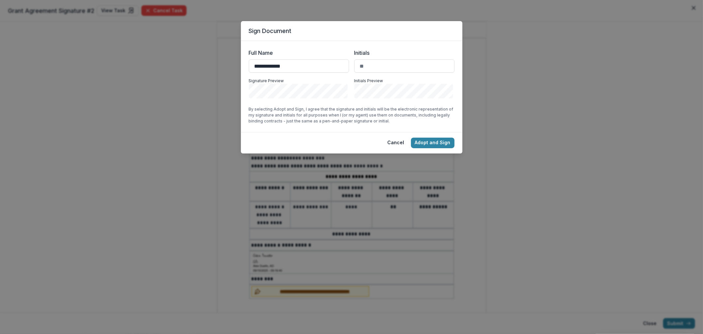 The image size is (703, 334). I want to click on button: Adopt and Sign, so click(433, 143).